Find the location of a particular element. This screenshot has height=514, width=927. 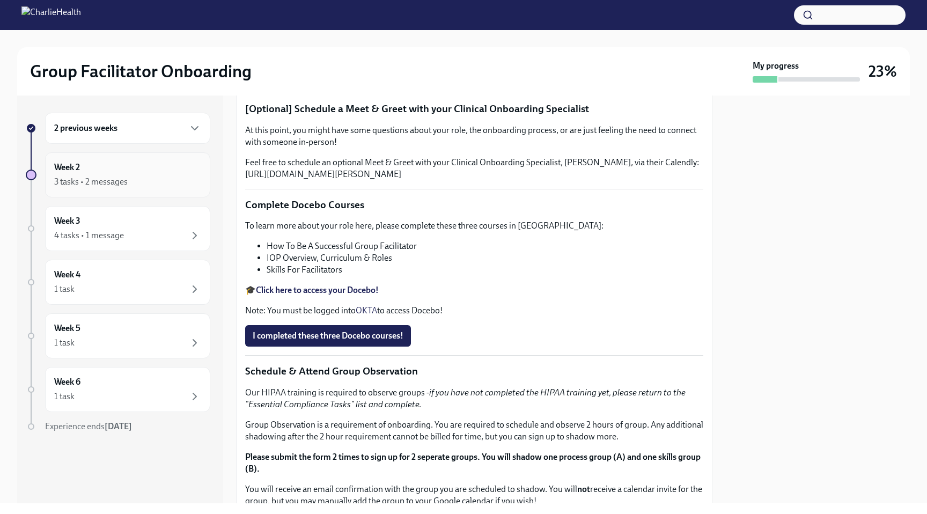

h6: Week 5 is located at coordinates (67, 328).